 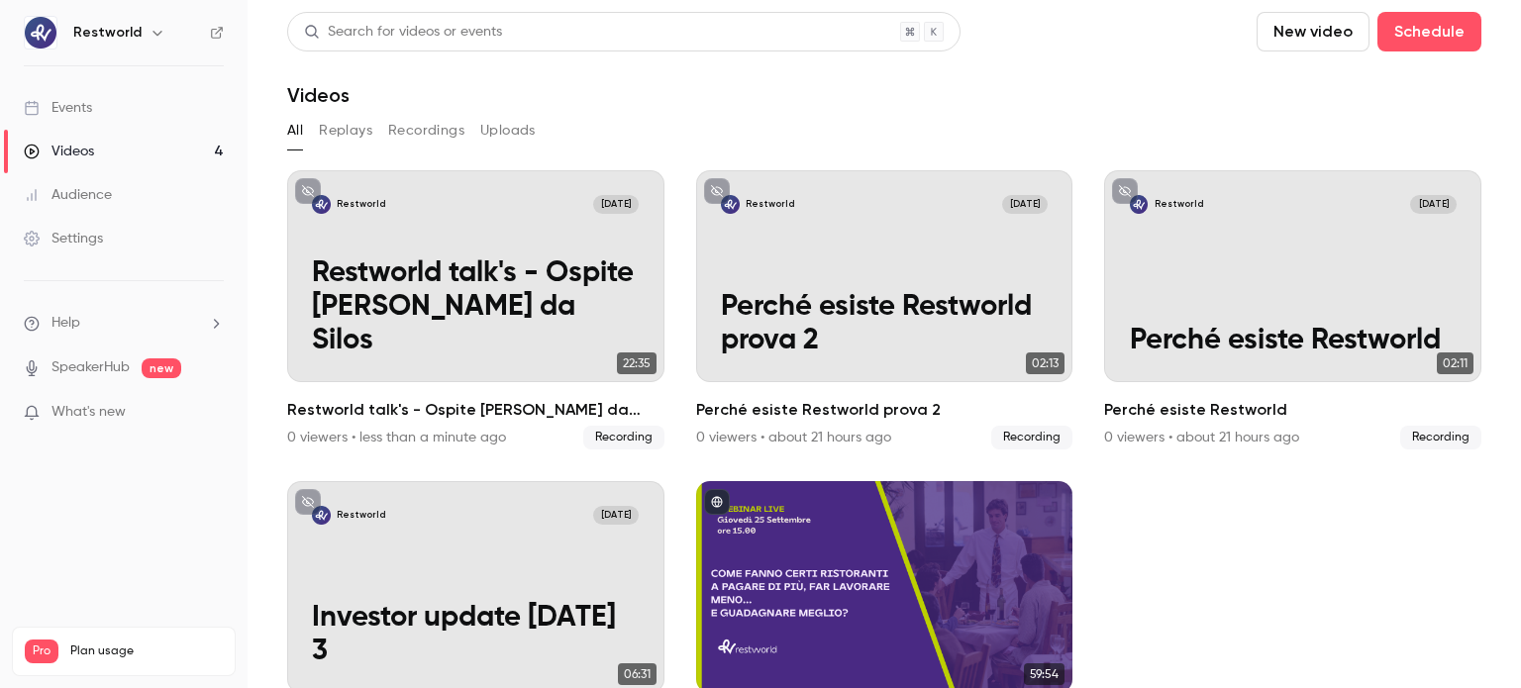 I want to click on button: Uploads, so click(x=508, y=131).